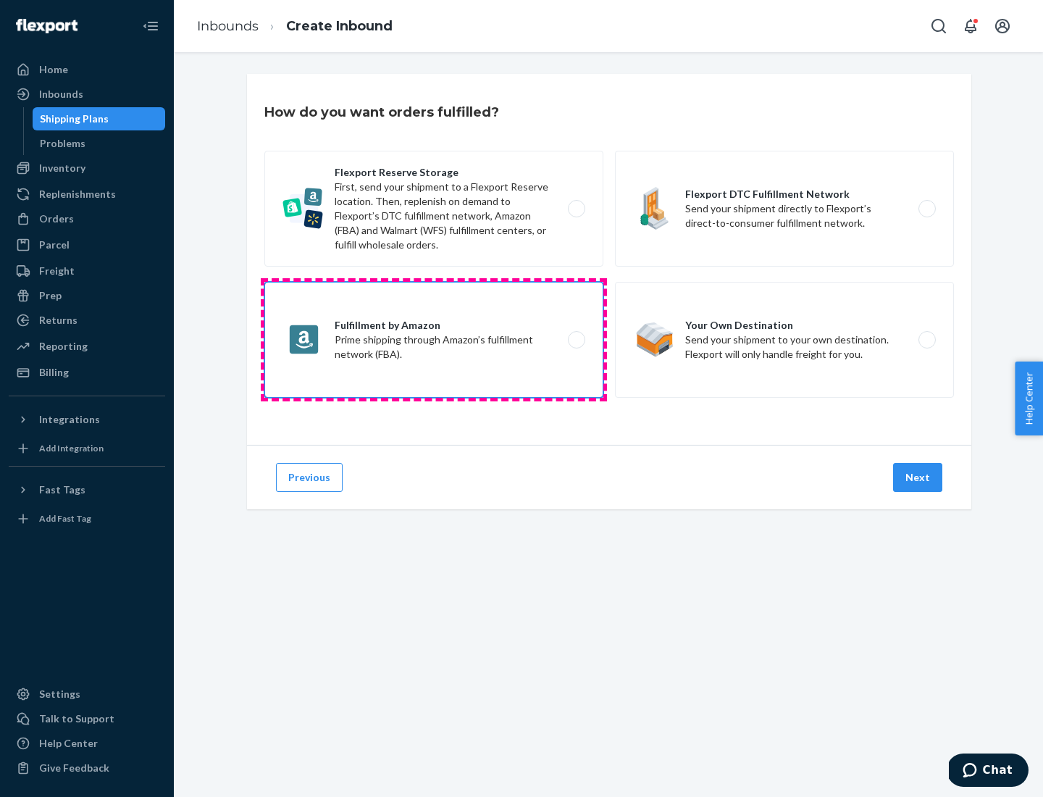 The width and height of the screenshot is (1043, 797). I want to click on a: Returns, so click(87, 320).